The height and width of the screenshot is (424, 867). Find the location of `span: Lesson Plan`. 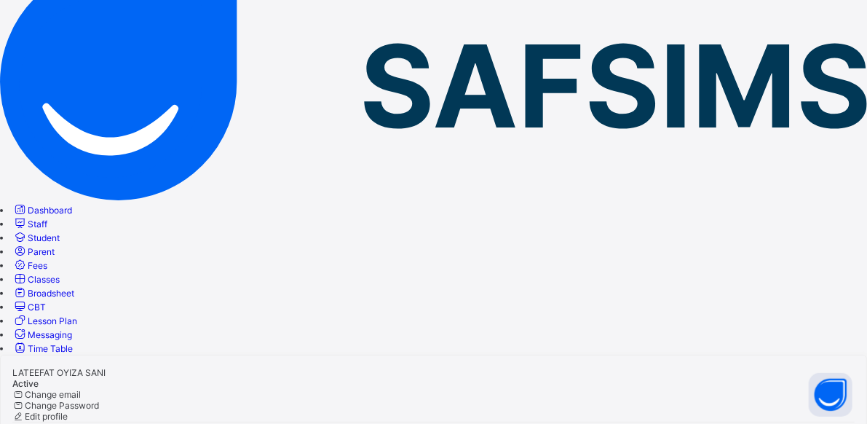

span: Lesson Plan is located at coordinates (52, 320).